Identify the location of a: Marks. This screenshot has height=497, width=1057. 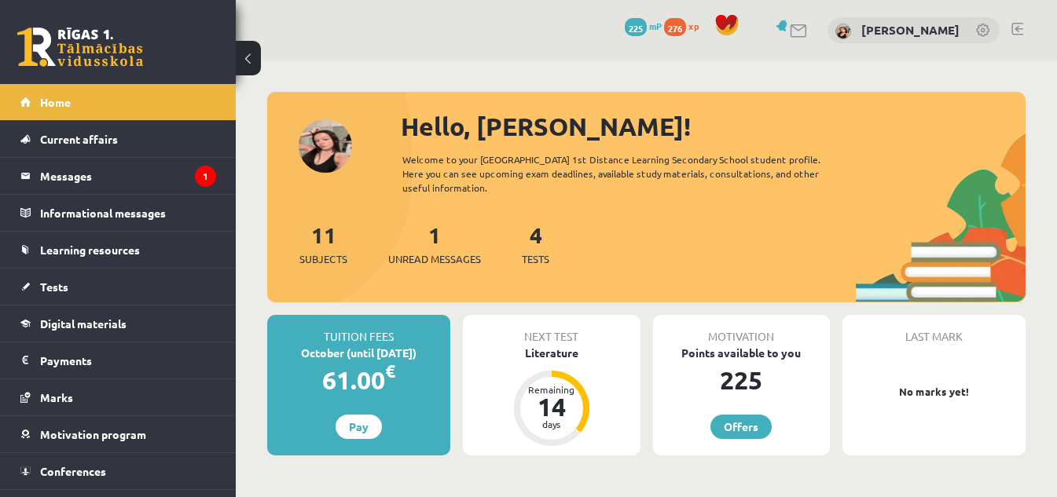
(118, 398).